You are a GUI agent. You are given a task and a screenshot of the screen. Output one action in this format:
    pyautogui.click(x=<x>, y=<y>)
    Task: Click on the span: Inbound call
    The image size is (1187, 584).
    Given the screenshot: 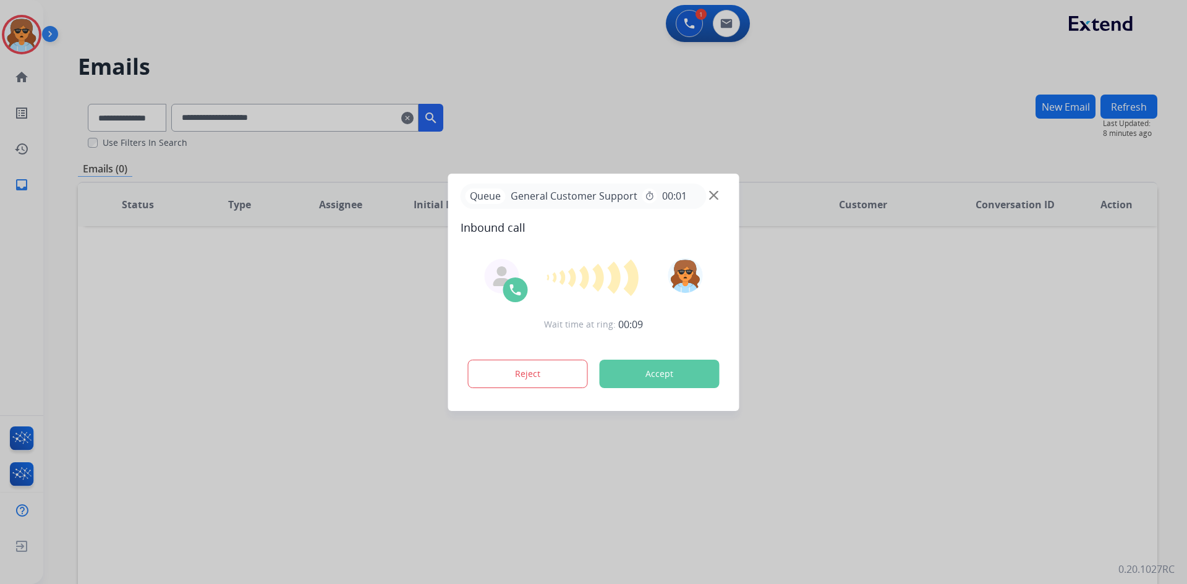 What is the action you would take?
    pyautogui.click(x=594, y=228)
    